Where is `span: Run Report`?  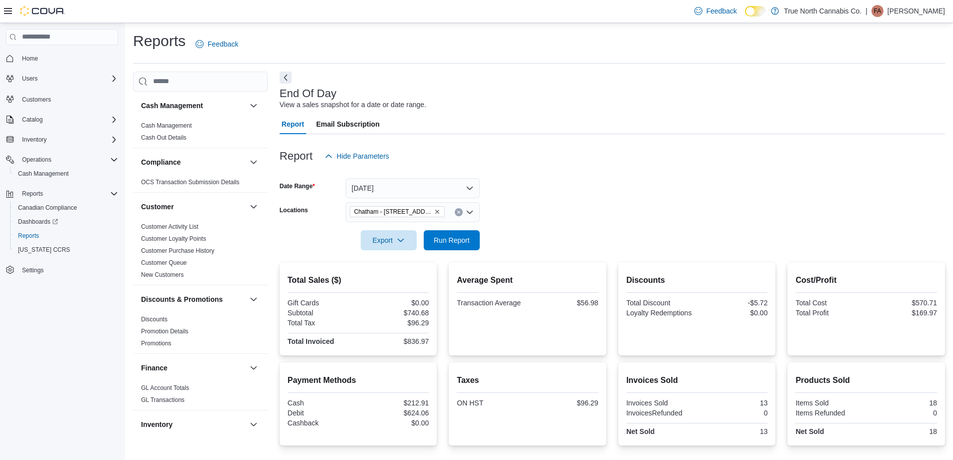
span: Run Report is located at coordinates (452, 240).